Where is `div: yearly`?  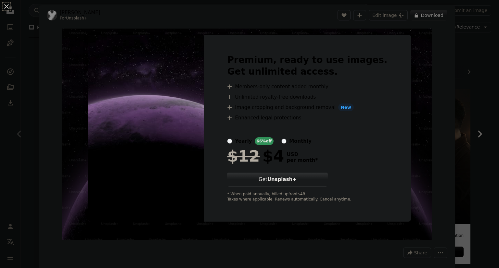 div: yearly is located at coordinates (243, 141).